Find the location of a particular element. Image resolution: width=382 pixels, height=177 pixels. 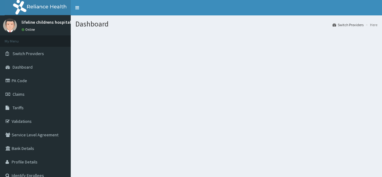

span: Claims is located at coordinates (18, 94).